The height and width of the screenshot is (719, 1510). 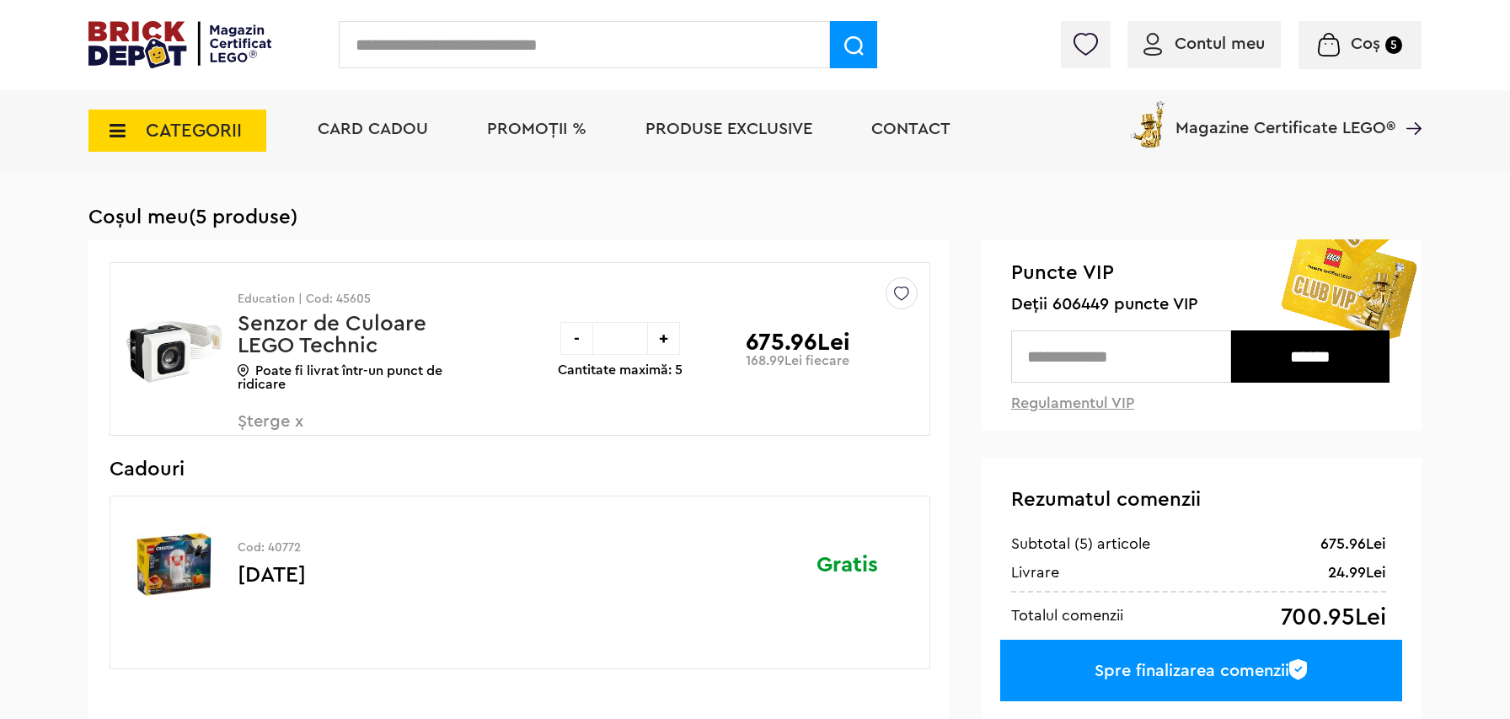 I want to click on div: Subtotal (5) articole, so click(x=1081, y=544).